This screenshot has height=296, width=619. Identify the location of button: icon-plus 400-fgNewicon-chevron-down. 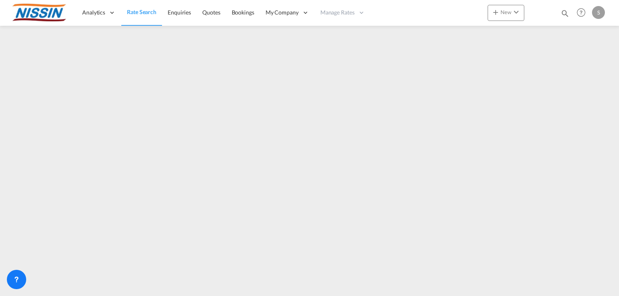
(506, 13).